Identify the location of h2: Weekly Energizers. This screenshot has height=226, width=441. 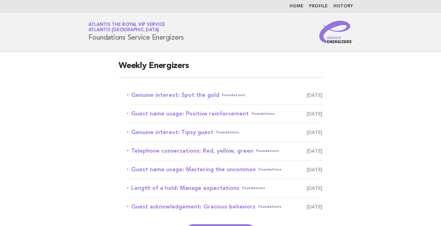
(220, 69).